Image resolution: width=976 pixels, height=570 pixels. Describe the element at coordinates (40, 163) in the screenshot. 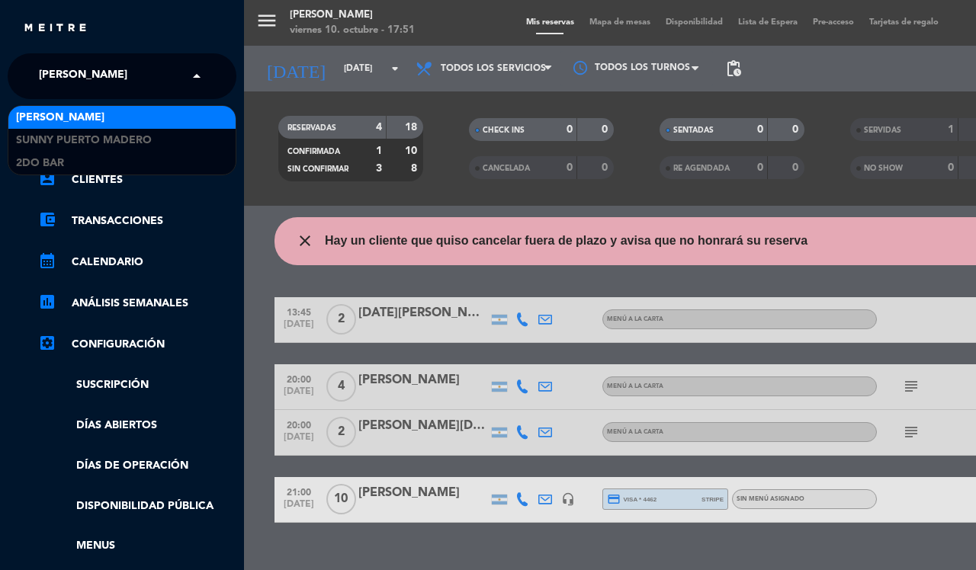

I see `span: 2do Bar` at that location.